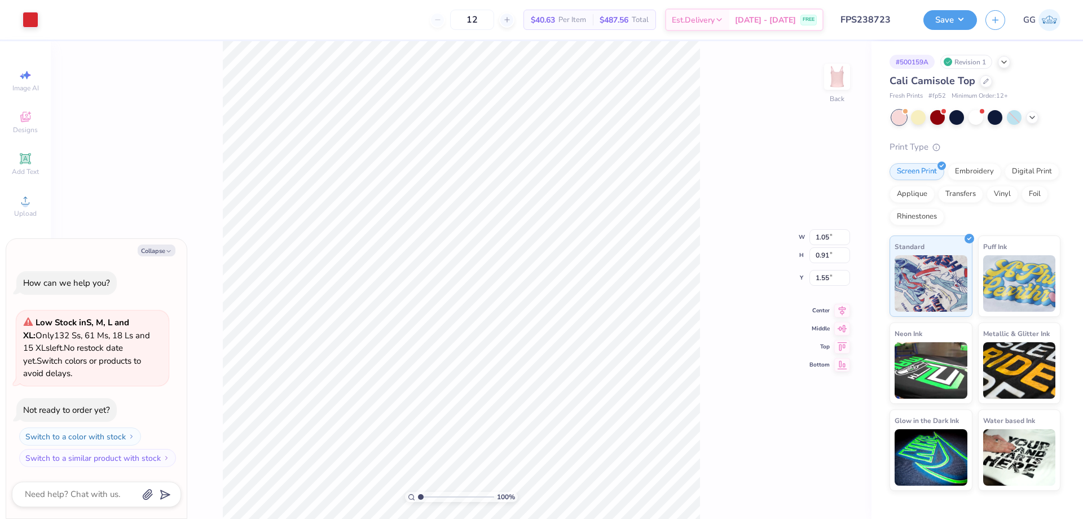 This screenshot has height=519, width=1083. I want to click on div: Back, so click(837, 99).